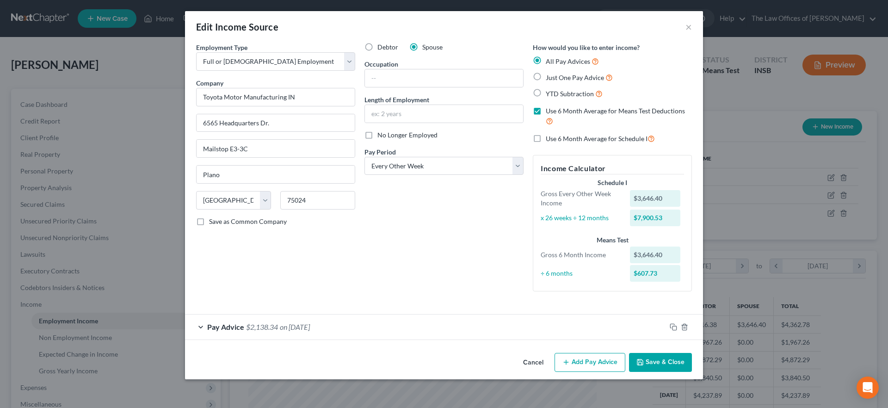  What do you see at coordinates (568, 61) in the screenshot?
I see `span: All Pay Advices` at bounding box center [568, 61].